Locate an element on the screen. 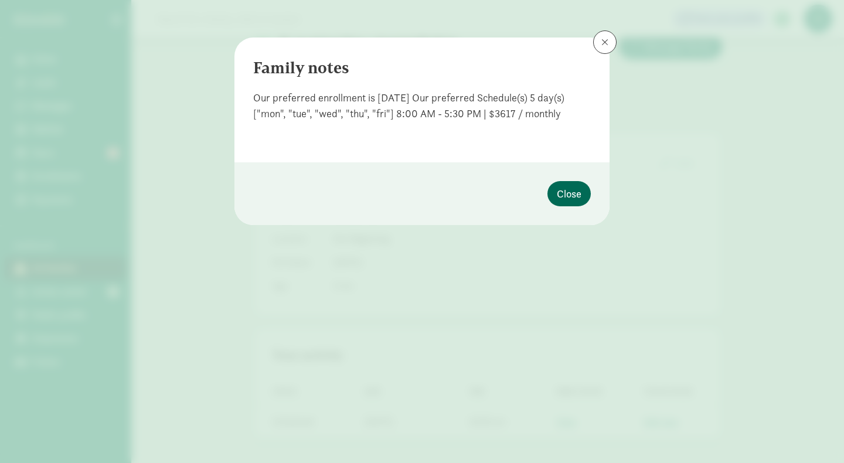 Image resolution: width=844 pixels, height=463 pixels. div: Family notes is located at coordinates (422, 68).